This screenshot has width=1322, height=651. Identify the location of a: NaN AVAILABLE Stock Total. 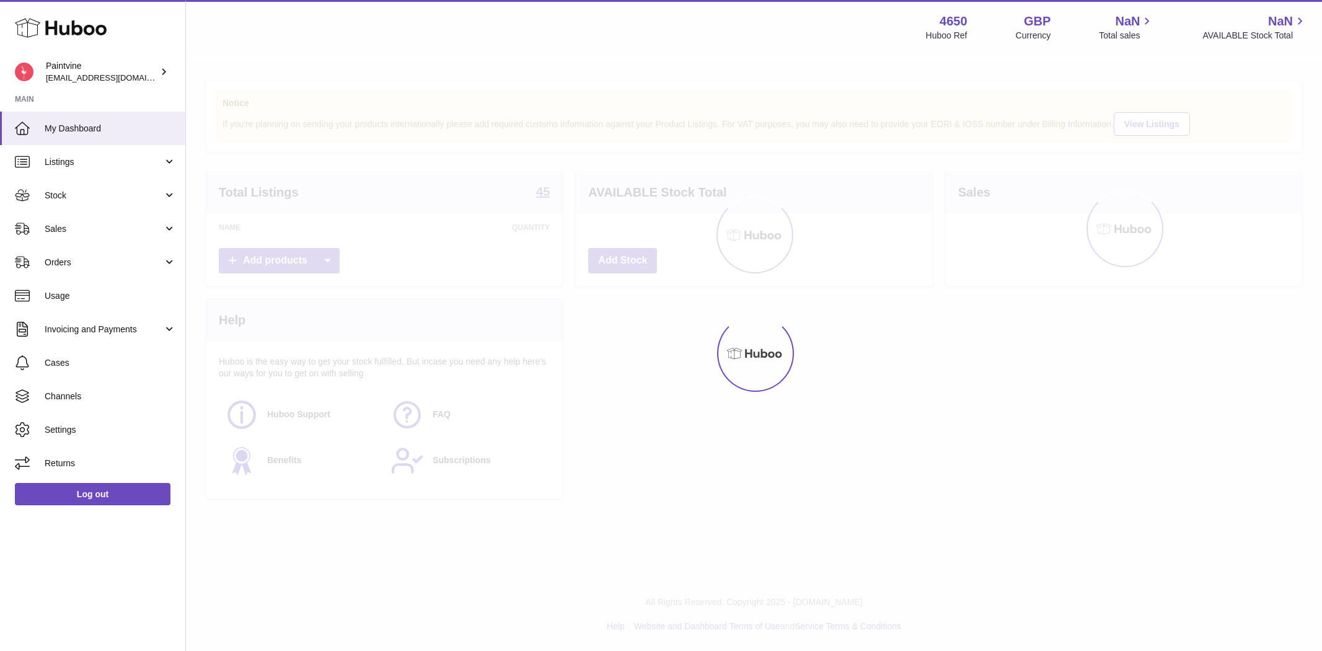
(1254, 27).